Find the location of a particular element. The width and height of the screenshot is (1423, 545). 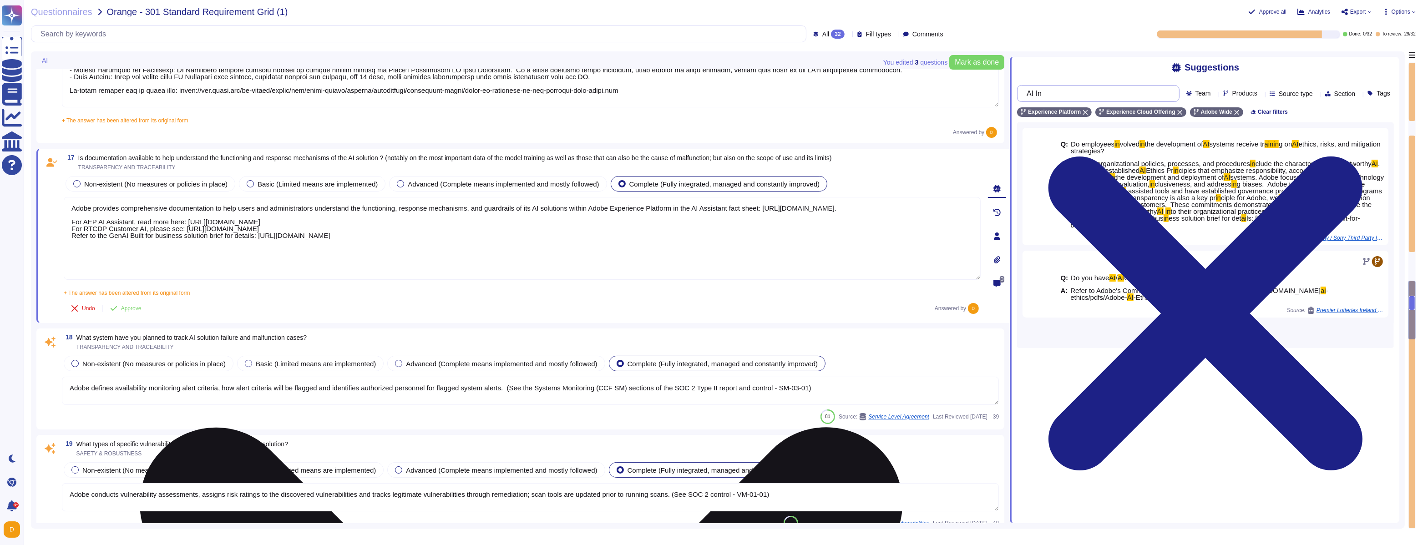

span: Done: is located at coordinates (1355, 34).